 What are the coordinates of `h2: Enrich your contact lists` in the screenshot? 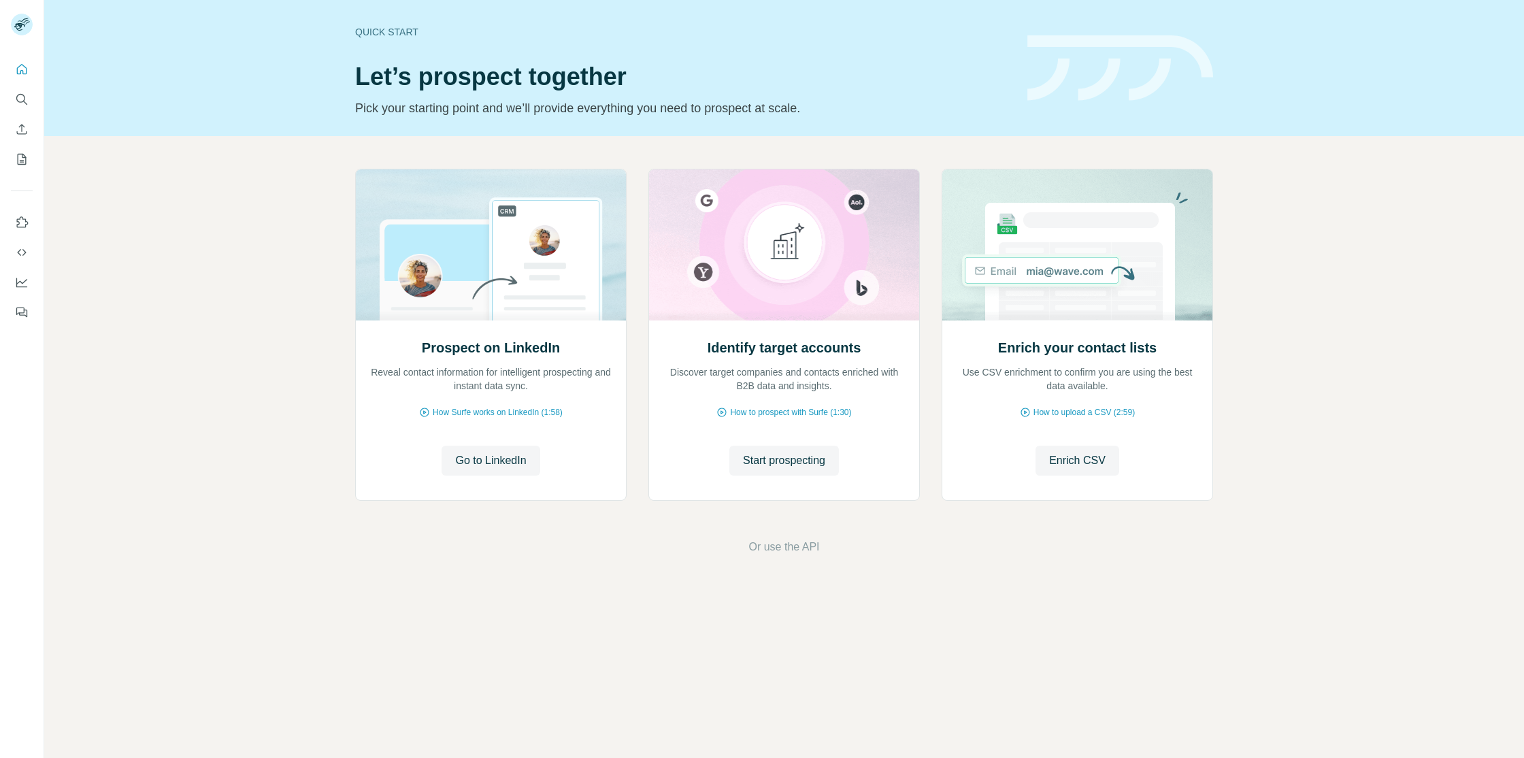 It's located at (1077, 348).